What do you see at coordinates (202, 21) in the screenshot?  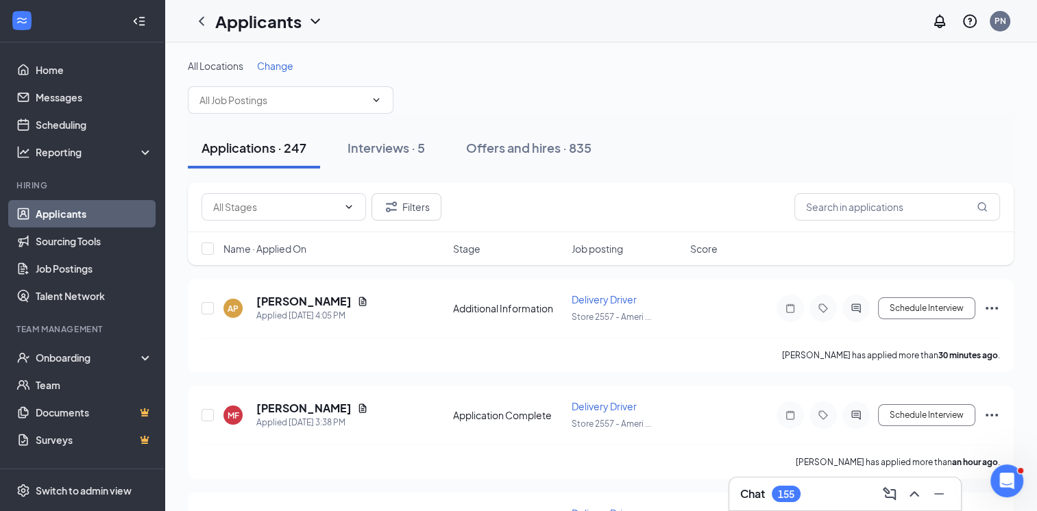 I see `a: ChevronLeft` at bounding box center [202, 21].